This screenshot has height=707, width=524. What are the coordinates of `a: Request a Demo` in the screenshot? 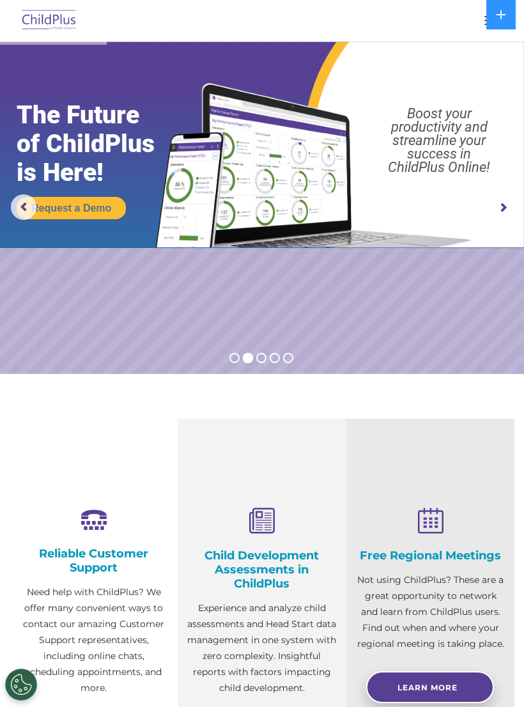 It's located at (71, 208).